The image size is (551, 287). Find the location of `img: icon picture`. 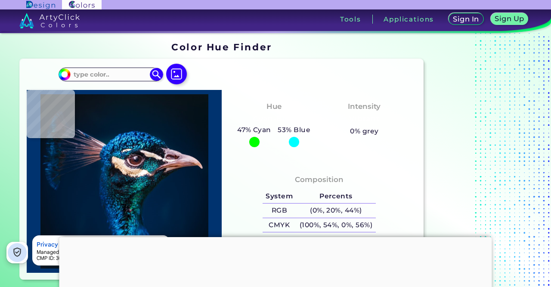

img: icon picture is located at coordinates (176, 74).